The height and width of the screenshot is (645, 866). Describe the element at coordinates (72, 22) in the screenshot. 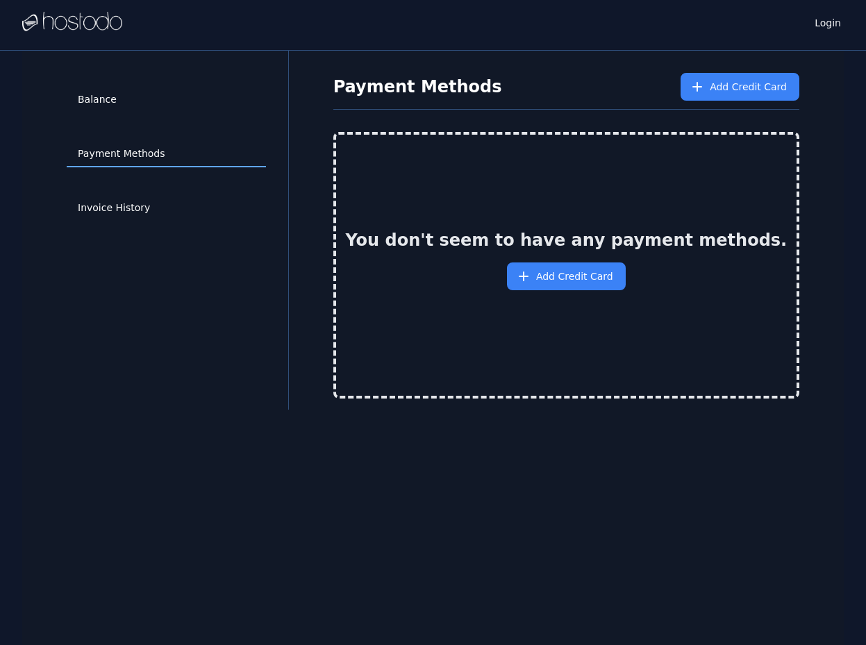

I see `img: Logo` at that location.